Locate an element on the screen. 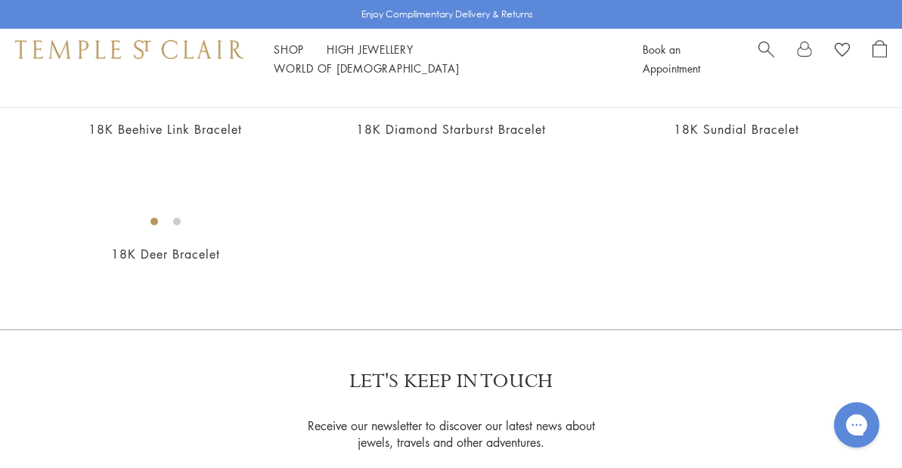 The height and width of the screenshot is (468, 902). a: 18K Diamond Starburst Bracelet is located at coordinates (451, 129).